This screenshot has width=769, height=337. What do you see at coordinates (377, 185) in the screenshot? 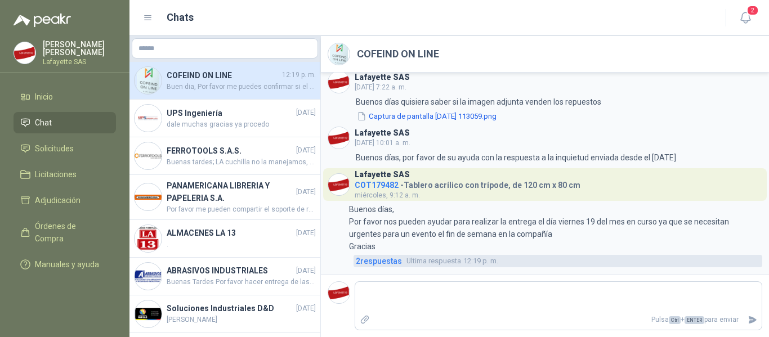
I see `span: COT179482` at bounding box center [377, 185].